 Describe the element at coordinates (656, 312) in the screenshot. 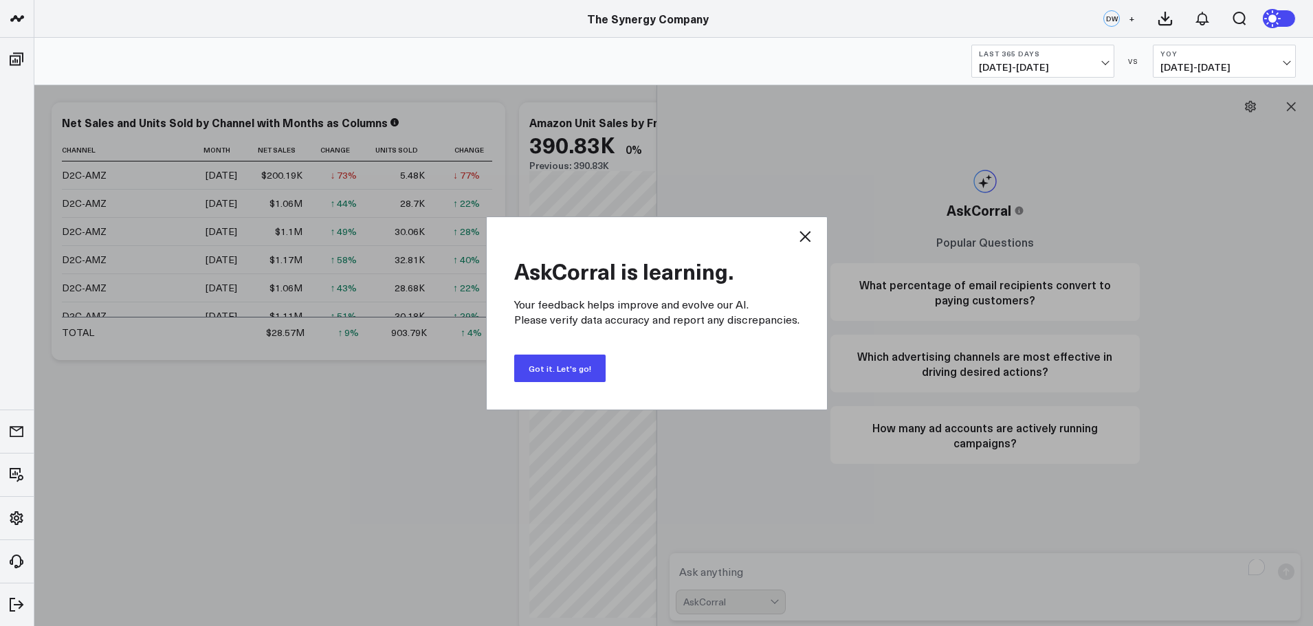

I see `p: Your feedback helps improve and evolve our AI. Please verify data accuracy and report any discrep...` at that location.